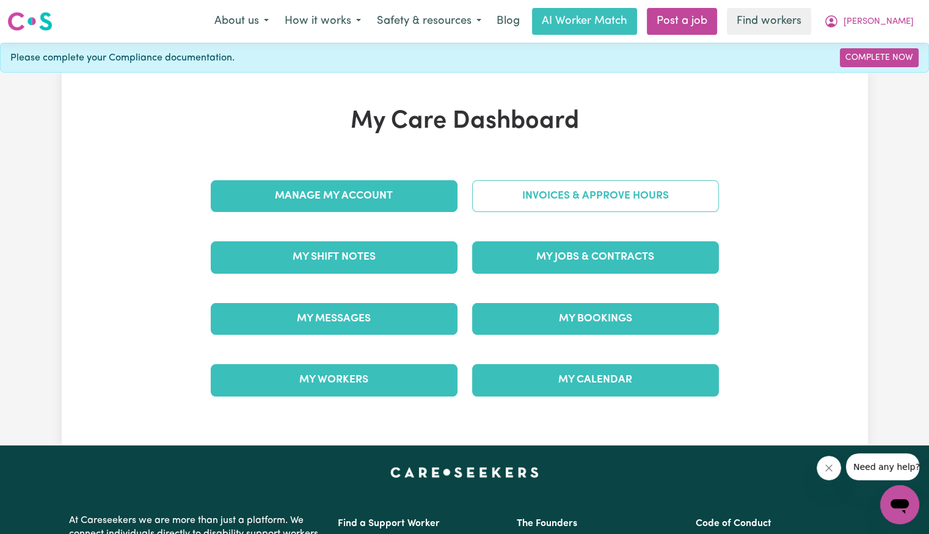  What do you see at coordinates (596, 380) in the screenshot?
I see `a: My Calendar` at bounding box center [596, 380].